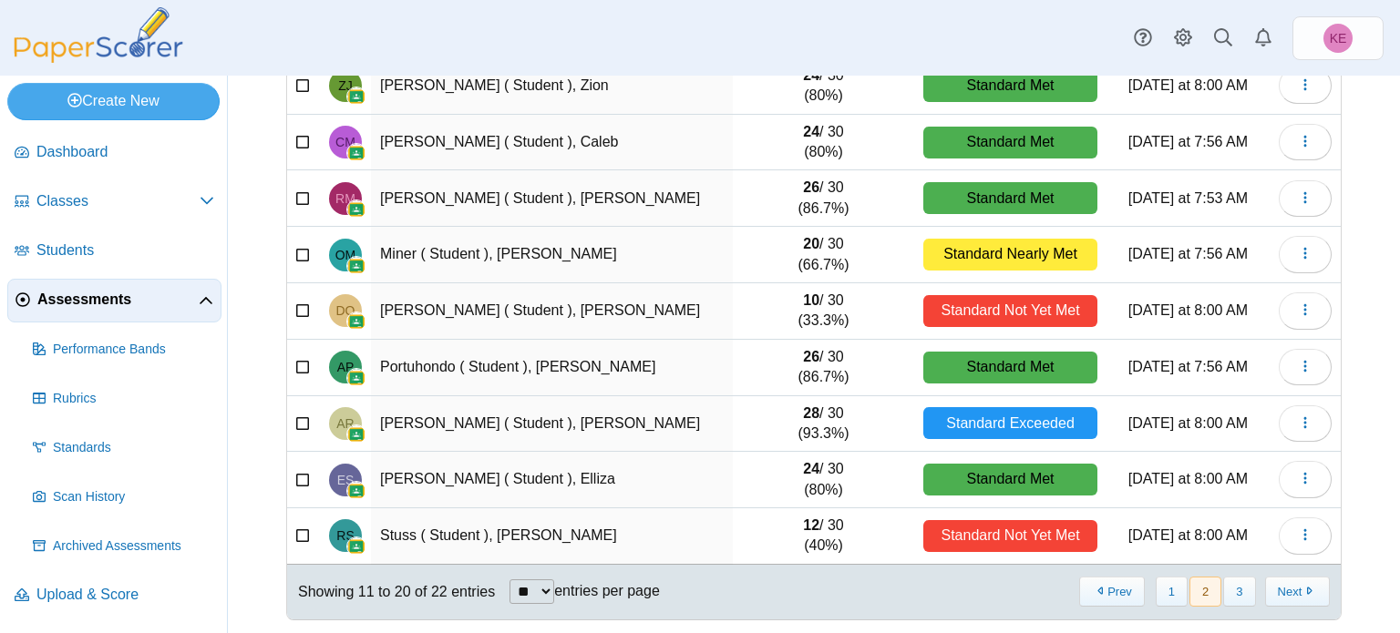 Image resolution: width=1400 pixels, height=633 pixels. Describe the element at coordinates (811, 243) in the screenshot. I see `b: 20` at that location.